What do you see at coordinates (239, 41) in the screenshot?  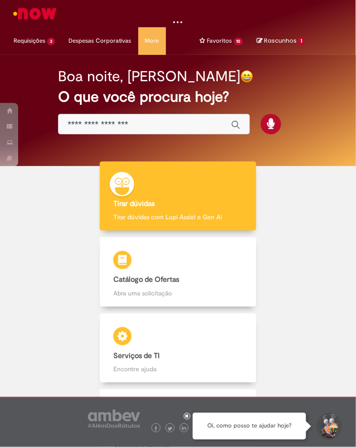 I see `span: 10` at bounding box center [239, 41].